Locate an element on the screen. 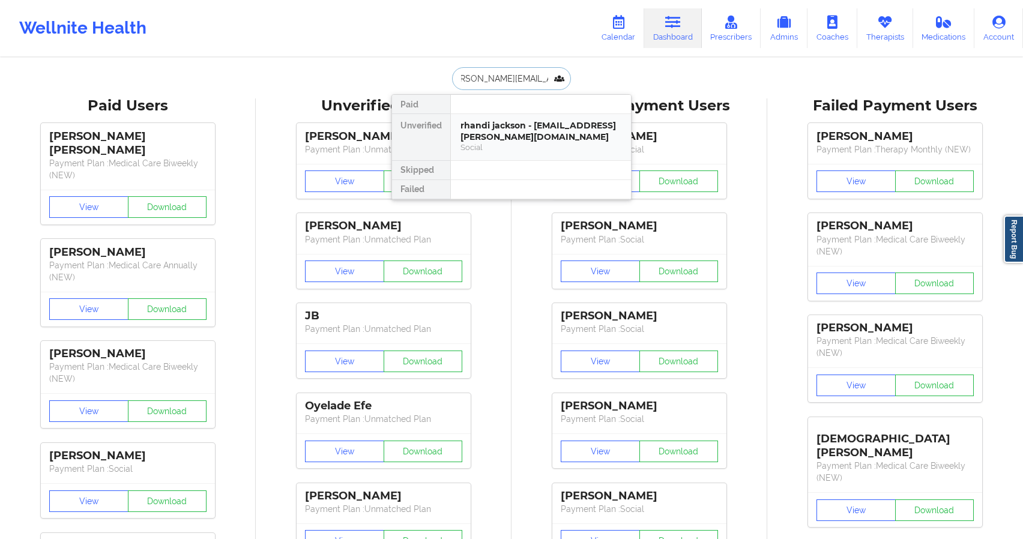  div: Paid Users is located at coordinates (128, 106).